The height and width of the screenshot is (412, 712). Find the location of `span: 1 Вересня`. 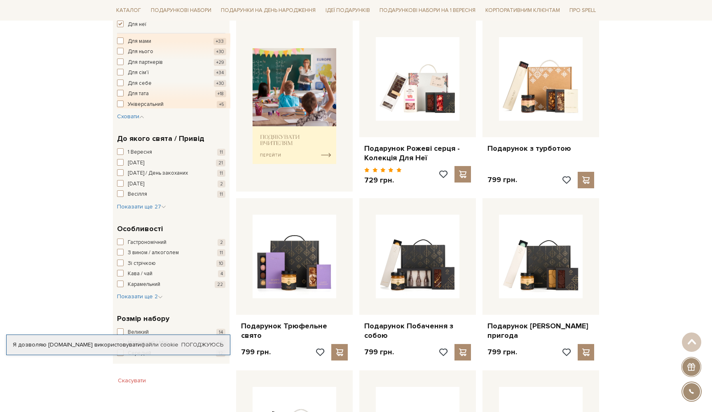

span: 1 Вересня is located at coordinates (140, 152).